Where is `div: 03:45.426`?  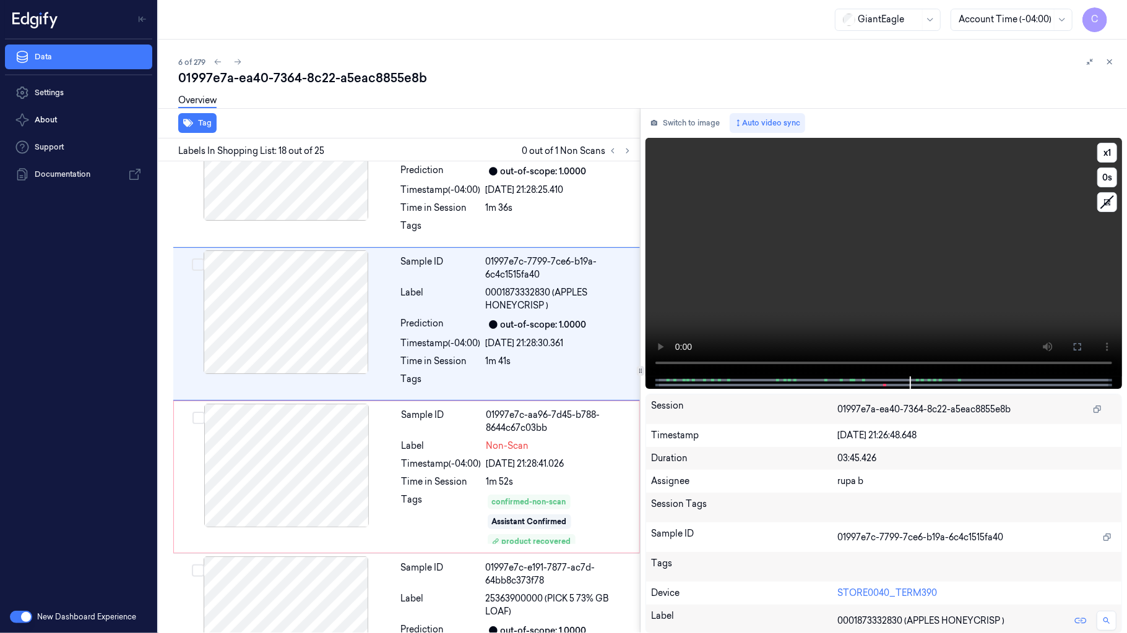 div: 03:45.426 is located at coordinates (976, 458).